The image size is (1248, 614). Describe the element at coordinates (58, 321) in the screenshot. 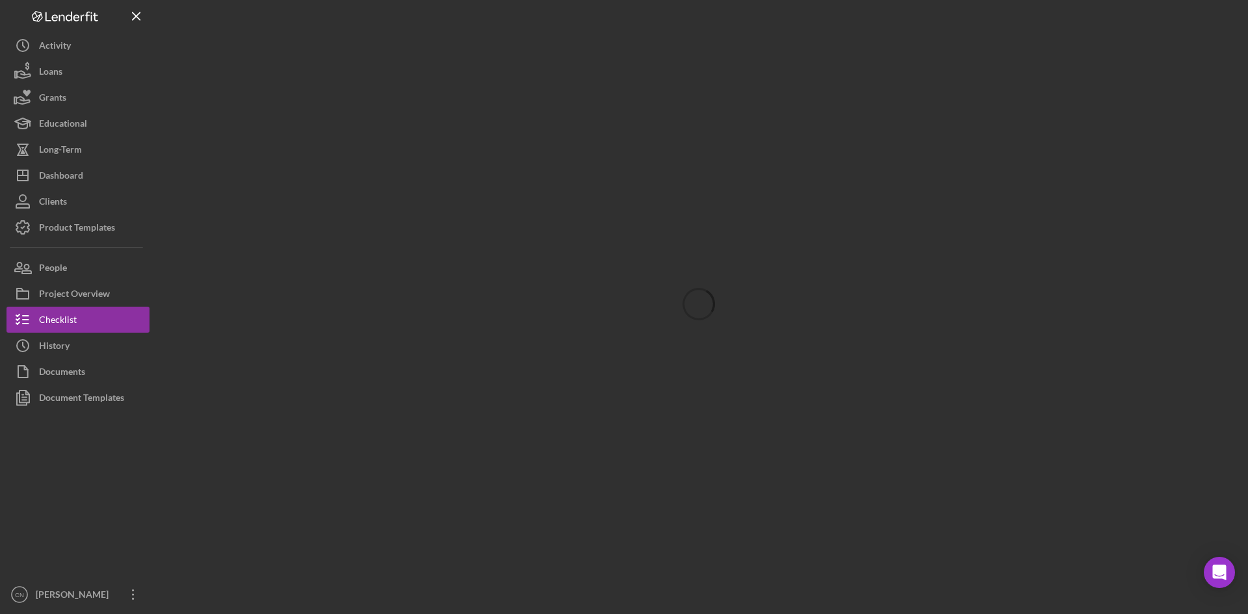

I see `div: Checklist` at that location.